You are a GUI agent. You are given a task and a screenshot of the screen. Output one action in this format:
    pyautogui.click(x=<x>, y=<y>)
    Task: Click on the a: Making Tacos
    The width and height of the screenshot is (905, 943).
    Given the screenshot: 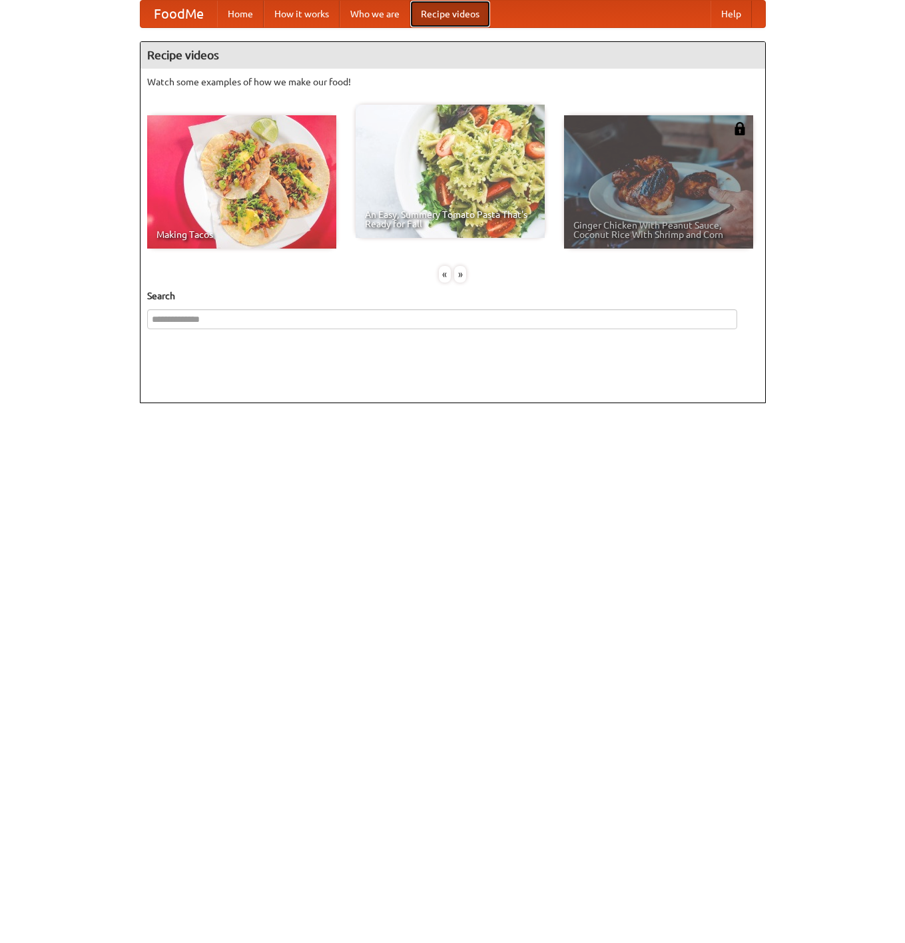 What is the action you would take?
    pyautogui.click(x=242, y=182)
    